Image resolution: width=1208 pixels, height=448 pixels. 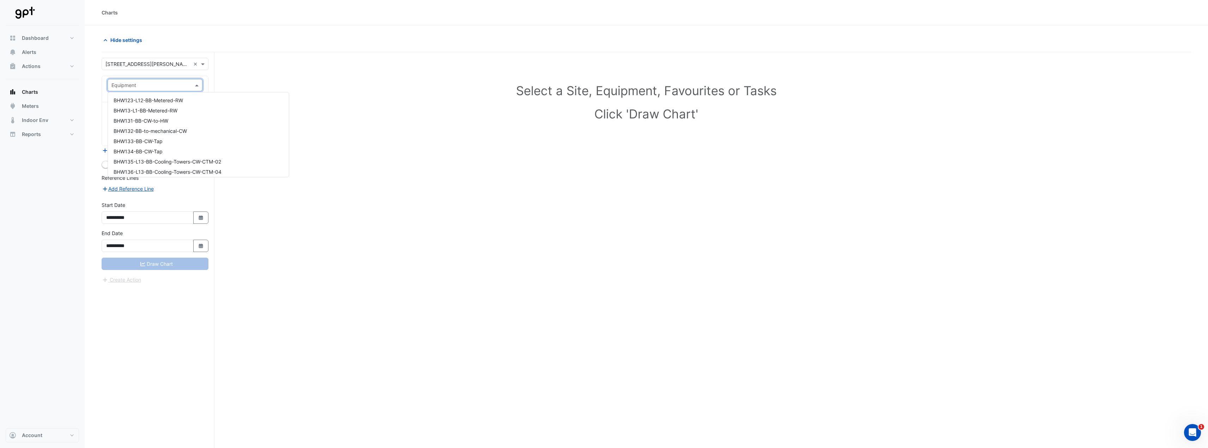 I want to click on span: Meters, so click(x=30, y=106).